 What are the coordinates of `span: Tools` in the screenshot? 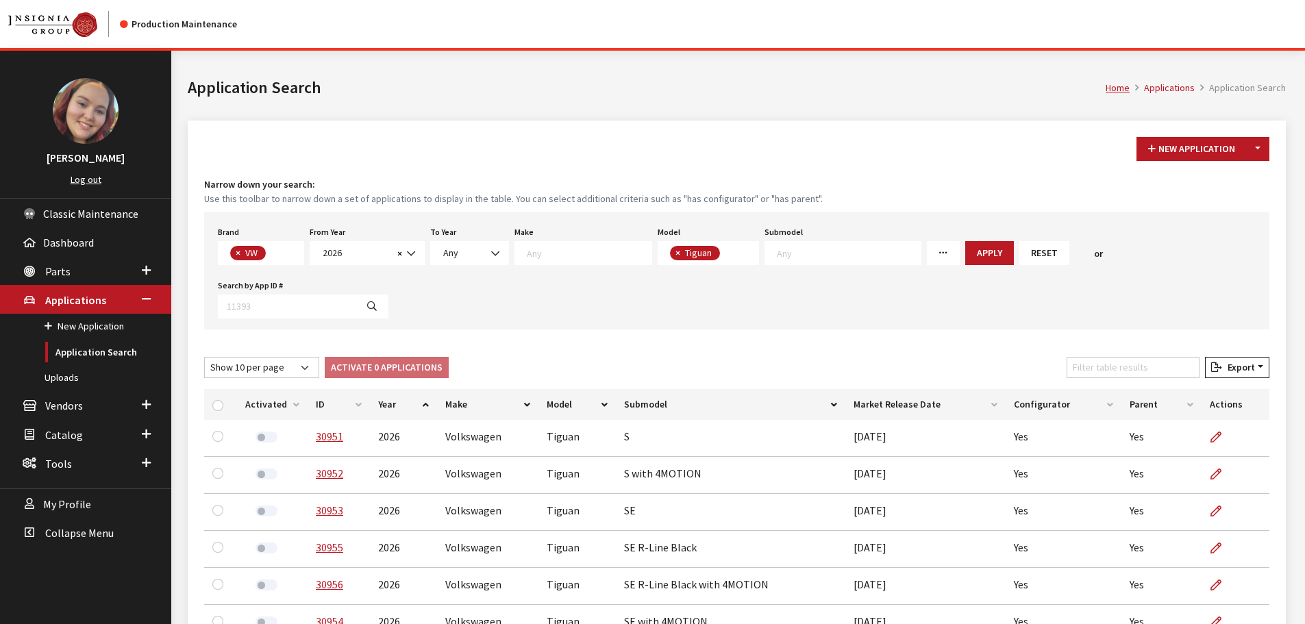 It's located at (58, 464).